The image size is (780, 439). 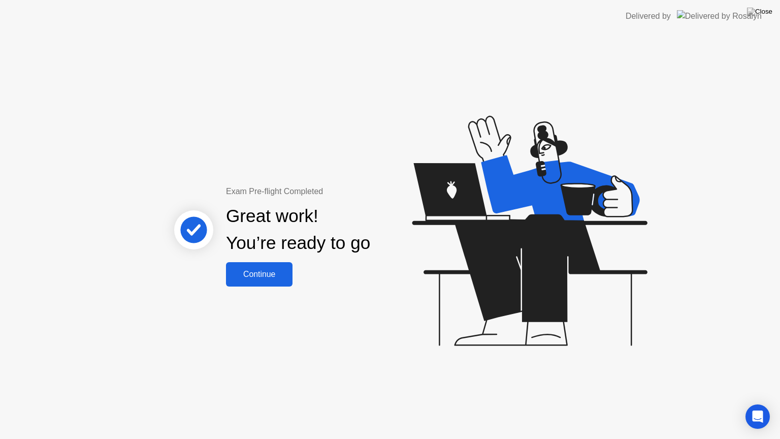 What do you see at coordinates (648, 16) in the screenshot?
I see `div: Delivered by` at bounding box center [648, 16].